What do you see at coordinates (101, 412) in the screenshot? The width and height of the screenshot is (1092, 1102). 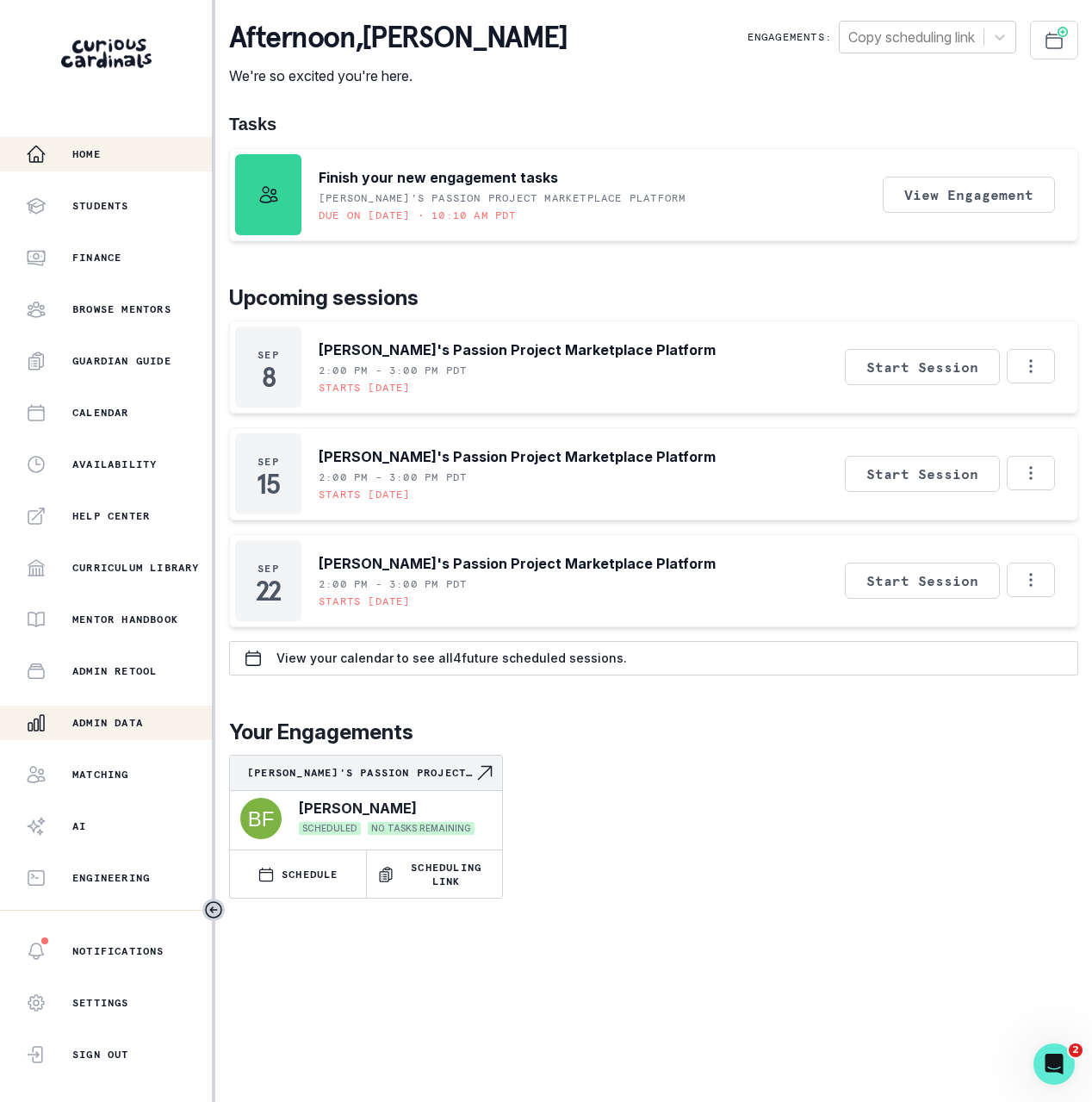 I see `p: Calendar` at bounding box center [101, 412].